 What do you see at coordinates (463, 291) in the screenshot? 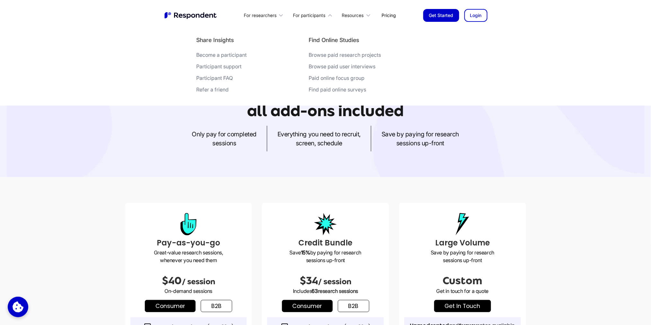
I see `p: Get in touch for a quote` at bounding box center [463, 291].